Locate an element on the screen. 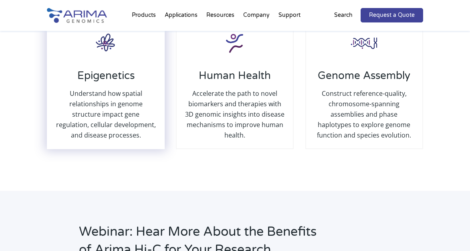 The height and width of the screenshot is (251, 470). h3: Epigenetics is located at coordinates (106, 78).